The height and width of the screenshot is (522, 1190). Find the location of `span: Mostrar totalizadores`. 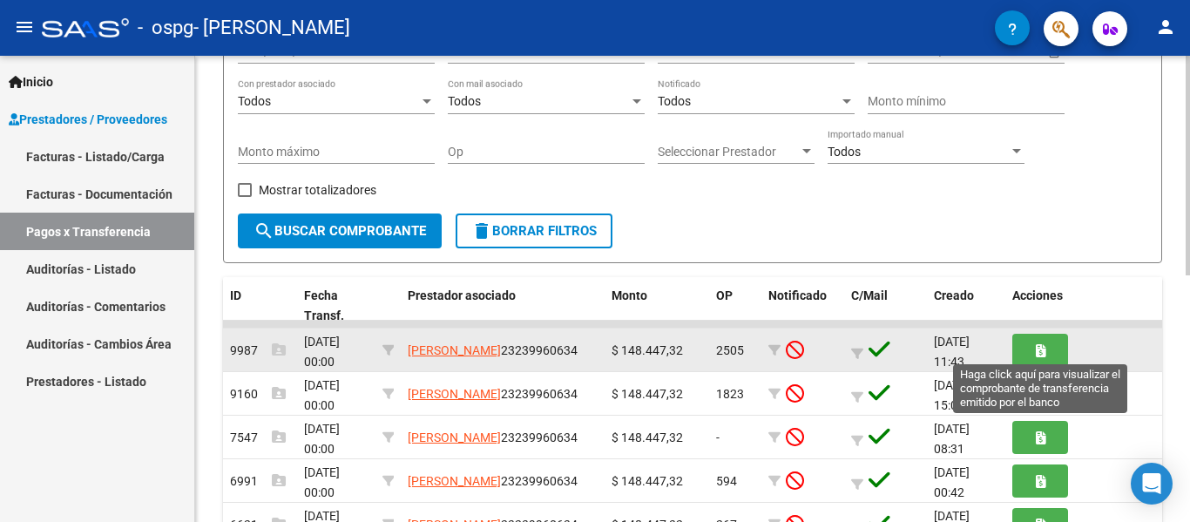

span: Mostrar totalizadores is located at coordinates (317, 190).